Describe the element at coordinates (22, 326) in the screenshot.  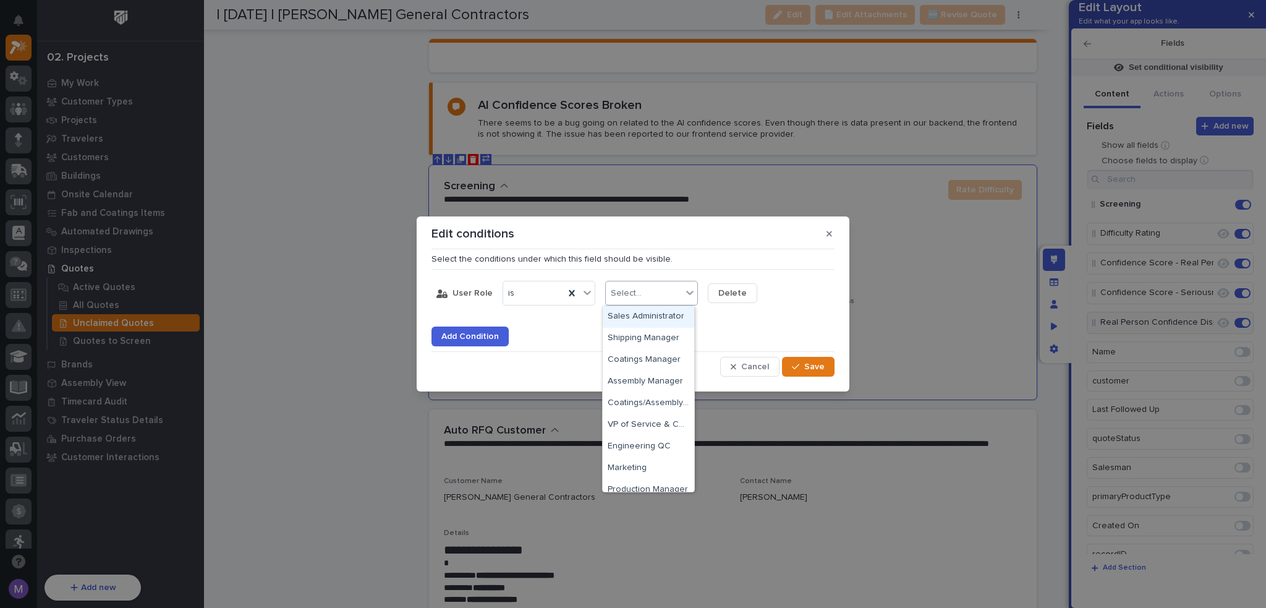
I see `img: Brittany` at that location.